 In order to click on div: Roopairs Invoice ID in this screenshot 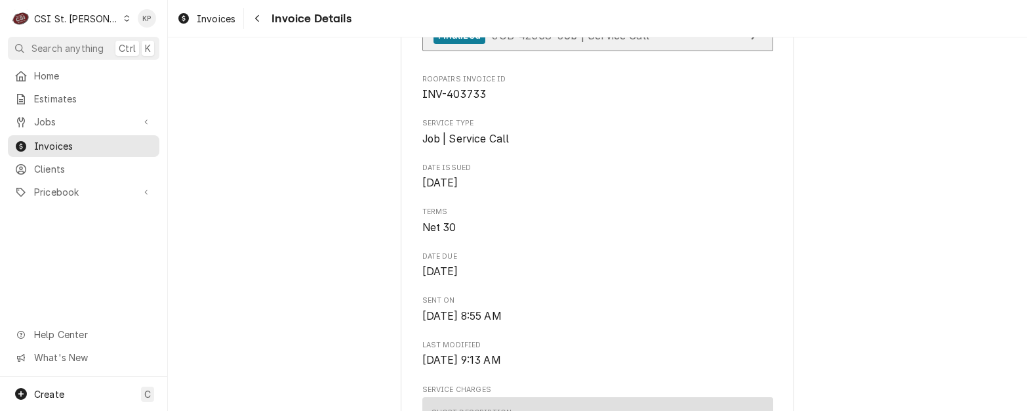, I will do `click(598, 88)`.